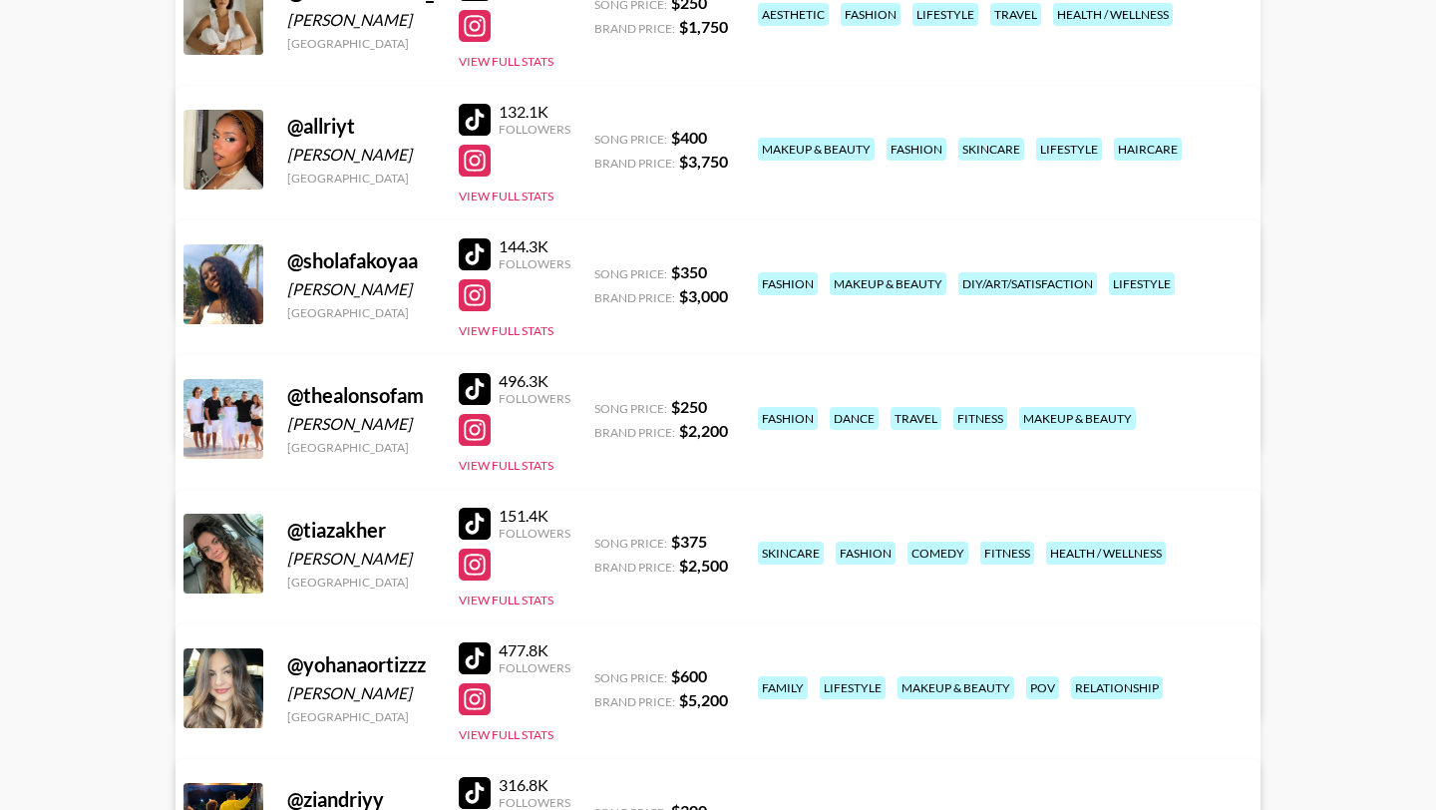 Image resolution: width=1436 pixels, height=810 pixels. Describe the element at coordinates (689, 406) in the screenshot. I see `strong: $ 250` at that location.